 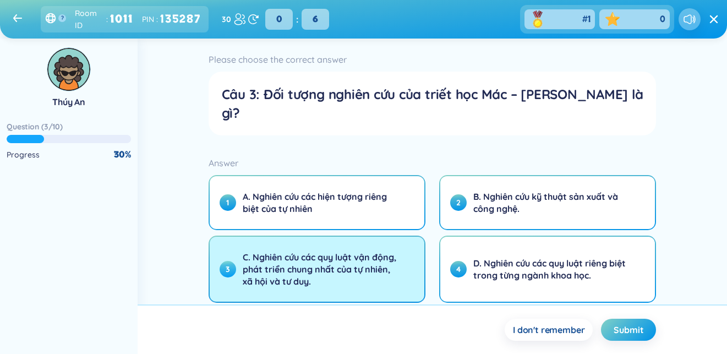 I want to click on span: 6, so click(x=315, y=19).